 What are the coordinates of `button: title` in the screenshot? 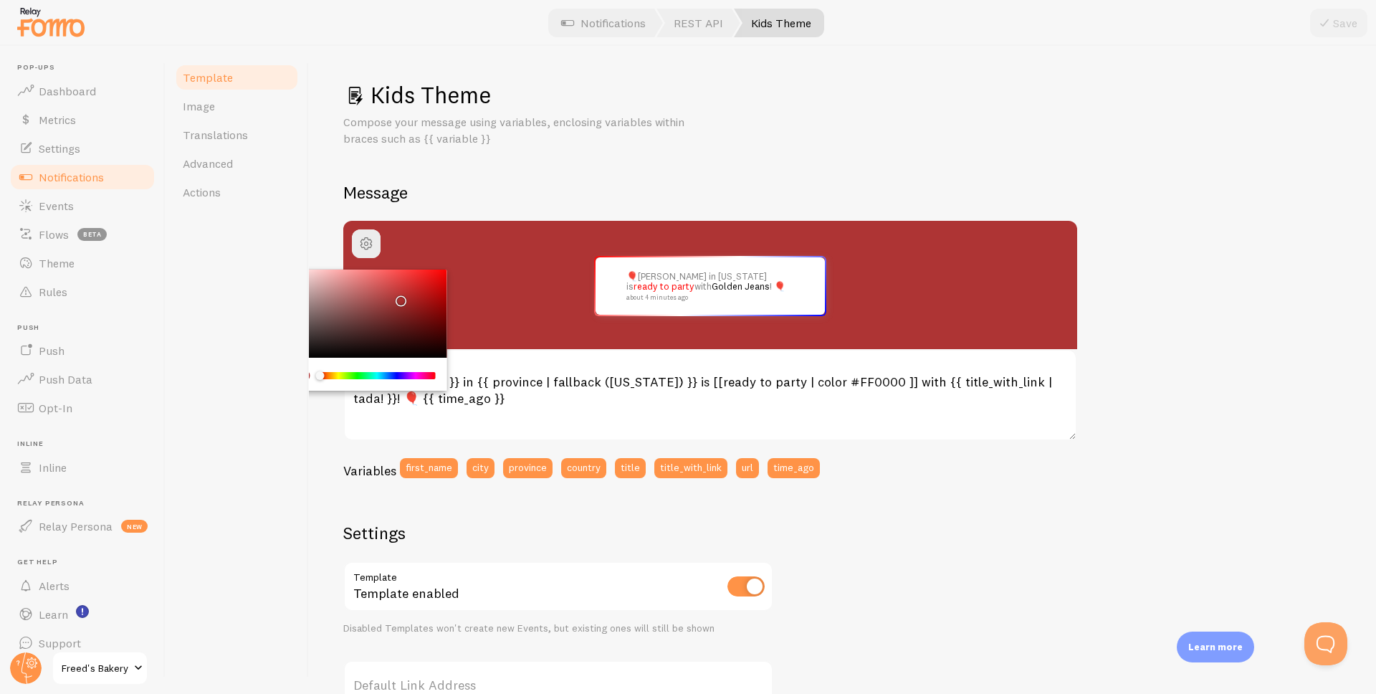 It's located at (630, 468).